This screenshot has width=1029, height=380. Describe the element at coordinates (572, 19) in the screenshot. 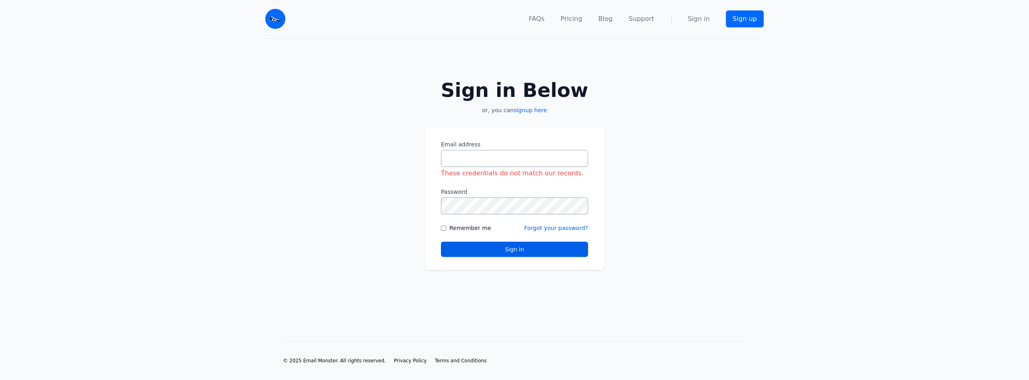

I see `a: Pricing` at that location.